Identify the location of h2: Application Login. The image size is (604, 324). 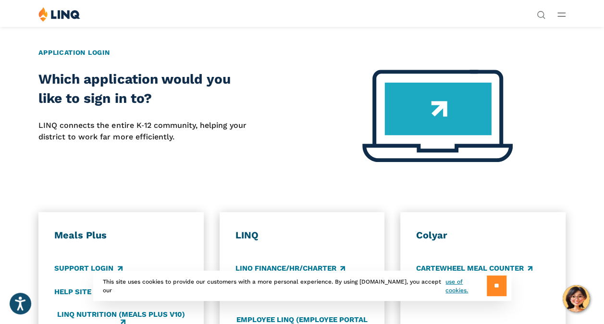
(302, 52).